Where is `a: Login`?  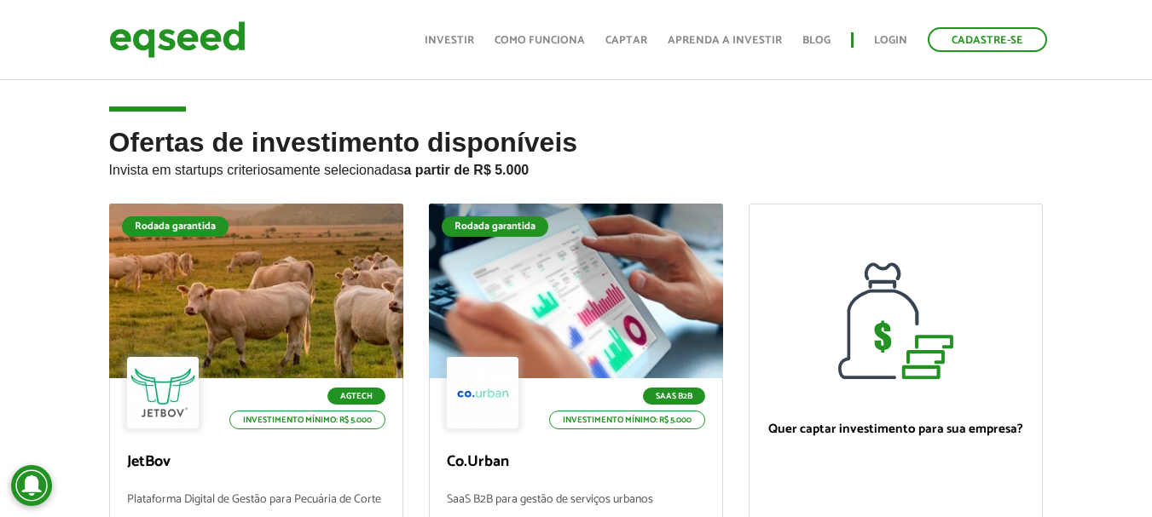
a: Login is located at coordinates (890, 40).